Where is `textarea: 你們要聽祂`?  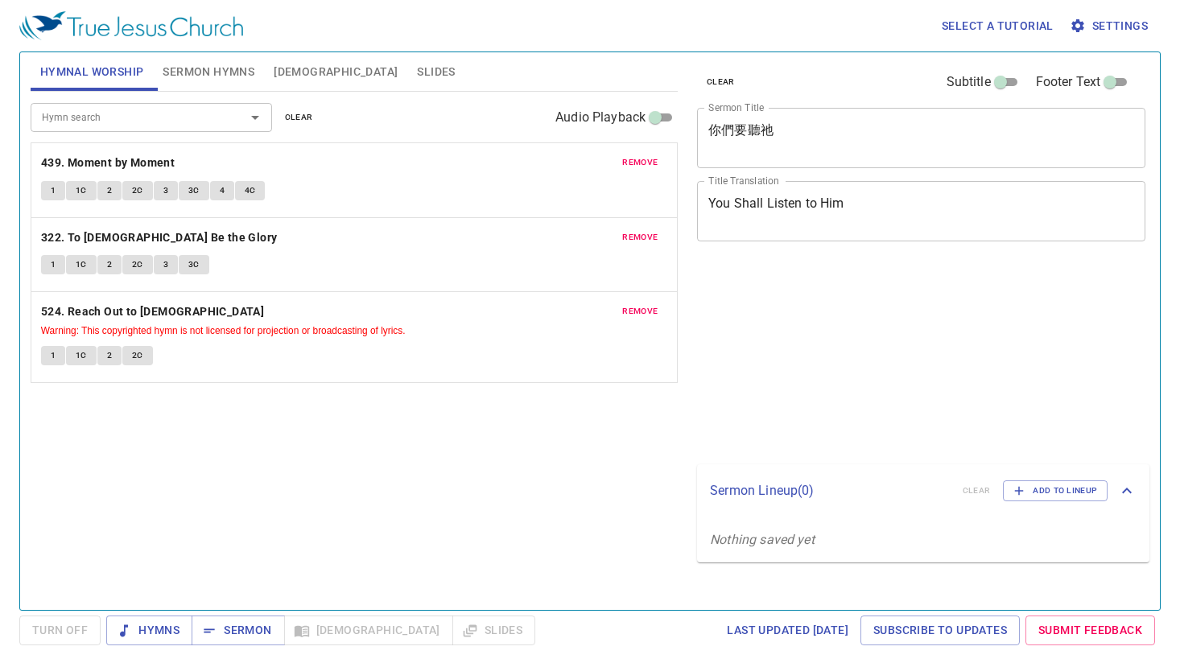 textarea: 你們要聽祂 is located at coordinates (921, 138).